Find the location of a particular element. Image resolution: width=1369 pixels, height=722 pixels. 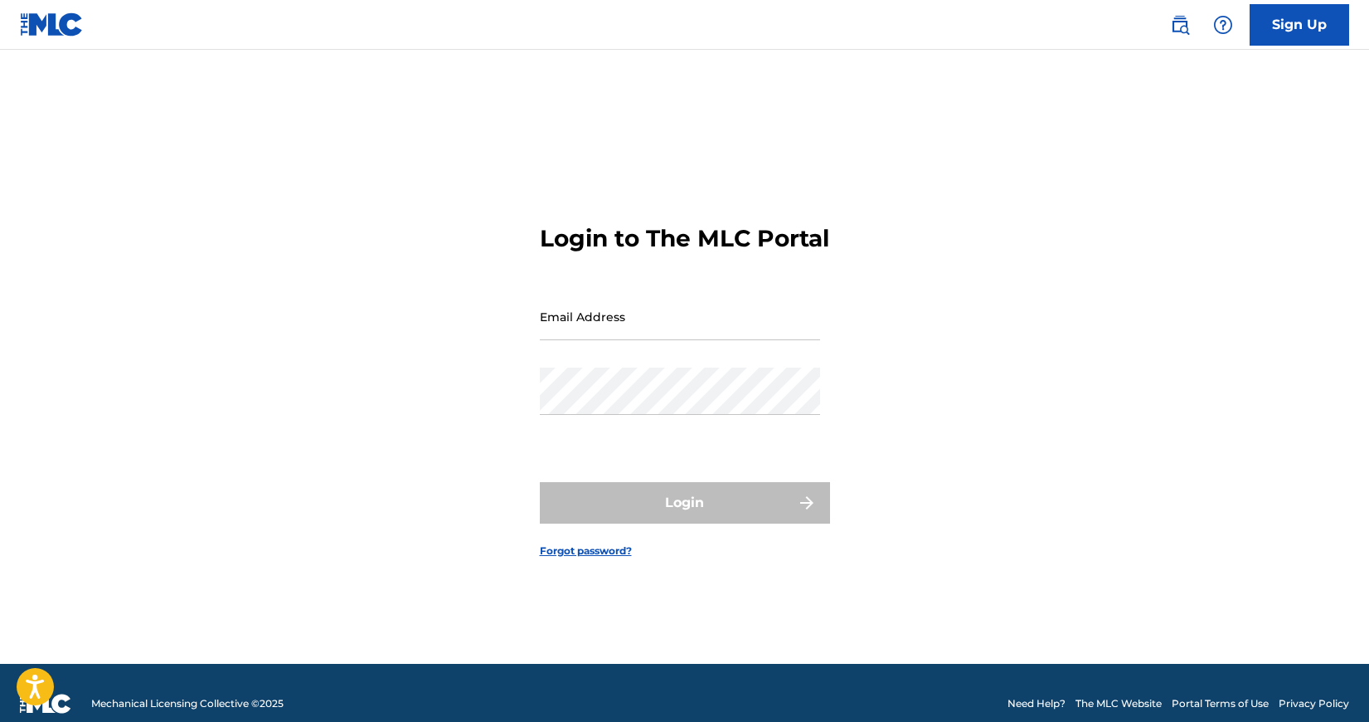

a: Portal Terms of Use is located at coordinates (1220, 703).